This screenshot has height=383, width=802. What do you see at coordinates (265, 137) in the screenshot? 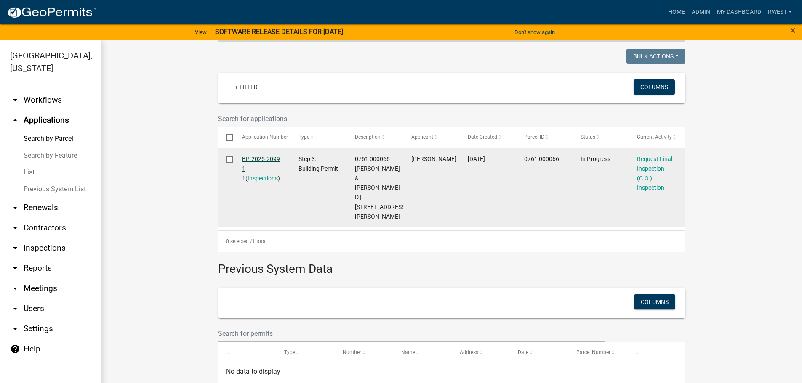
I see `span: Application Number` at bounding box center [265, 137].